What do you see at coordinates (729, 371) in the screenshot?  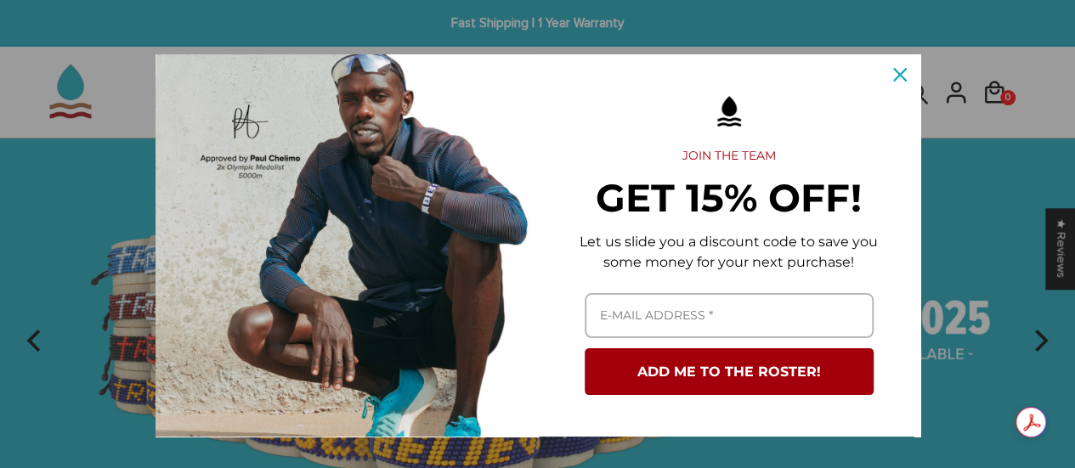 I see `button: ADD ME TO THE ROSTER!` at bounding box center [729, 371].